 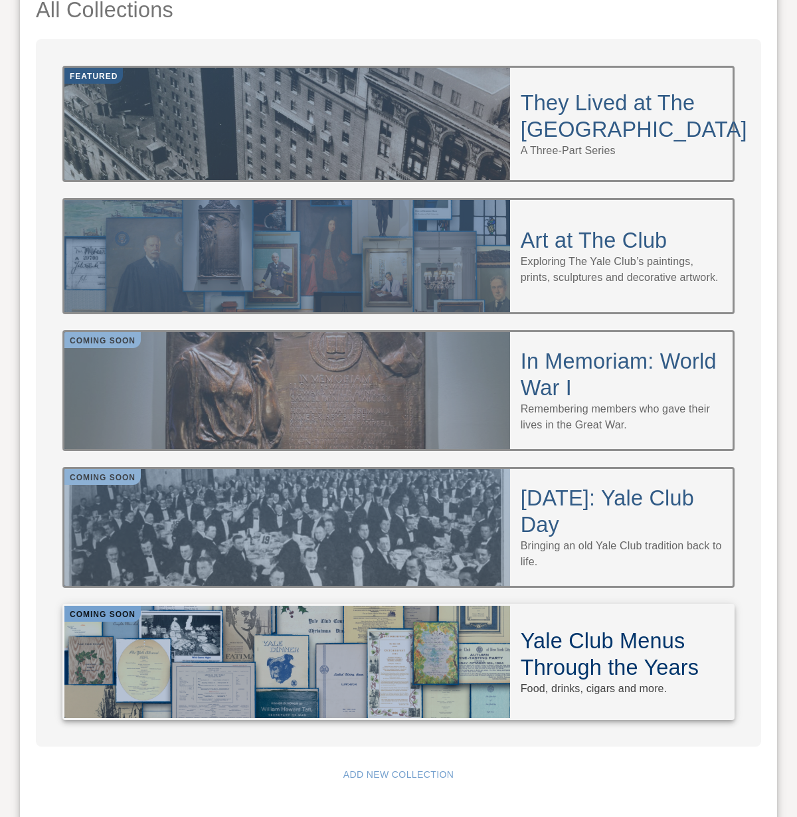 I want to click on h4: Yale Club Menus Through the Years, so click(x=621, y=654).